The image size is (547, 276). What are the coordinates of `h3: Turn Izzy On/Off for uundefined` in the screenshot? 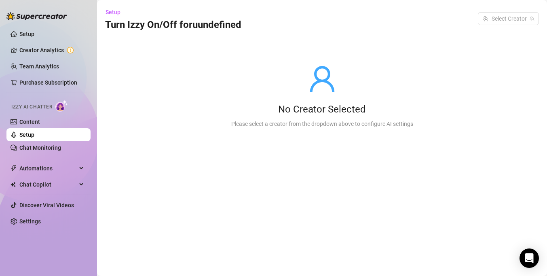 It's located at (173, 25).